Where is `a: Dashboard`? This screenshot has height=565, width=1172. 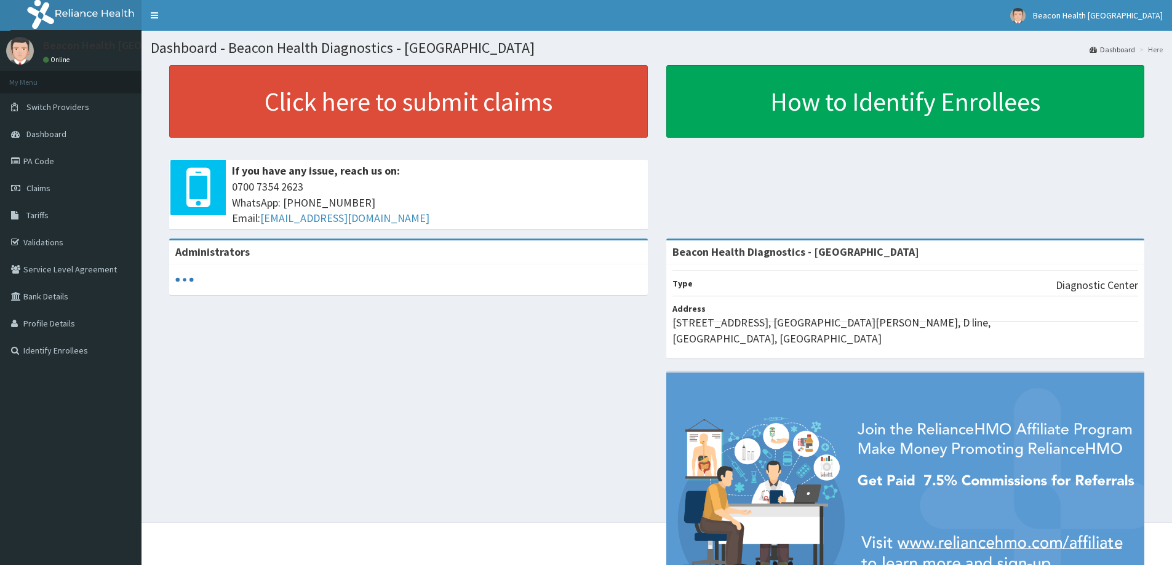 a: Dashboard is located at coordinates (1112, 49).